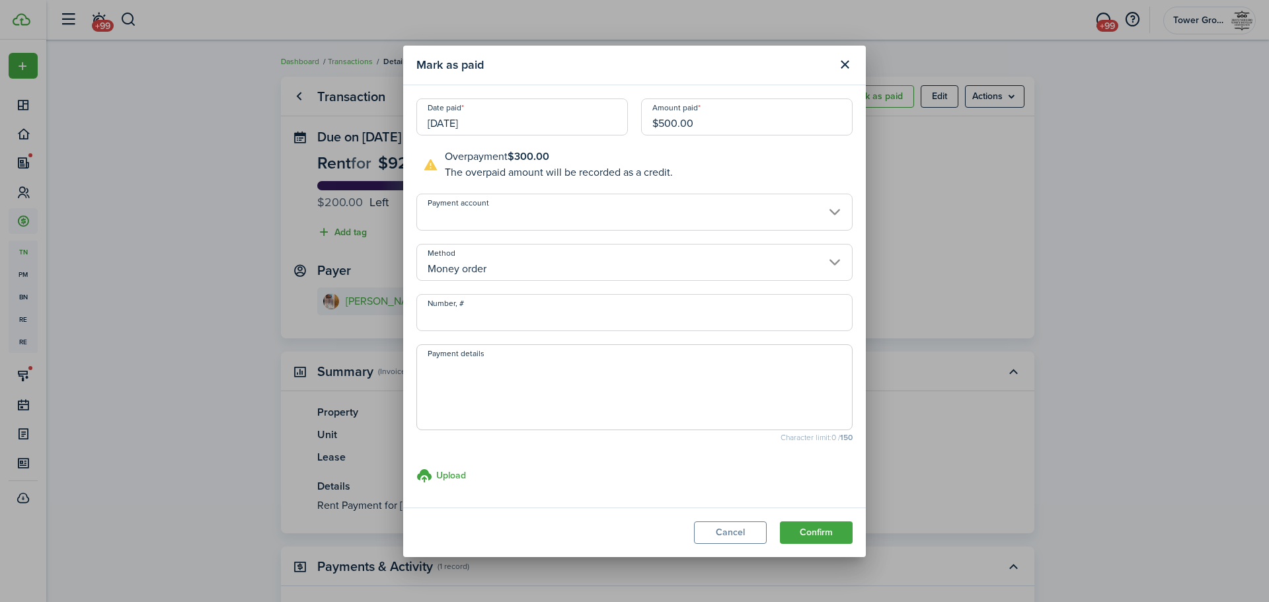  What do you see at coordinates (451, 475) in the screenshot?
I see `h3: Upload` at bounding box center [451, 475].